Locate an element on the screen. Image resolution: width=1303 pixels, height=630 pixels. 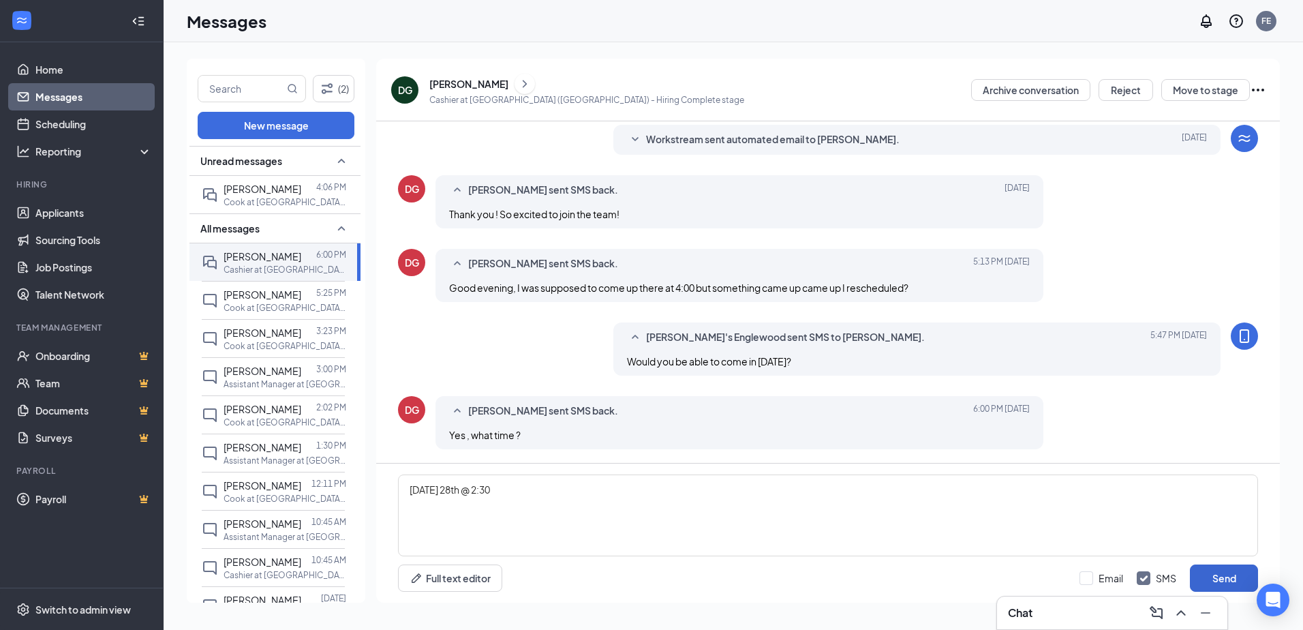
svg: WorkstreamLogo is located at coordinates (1245, 138).